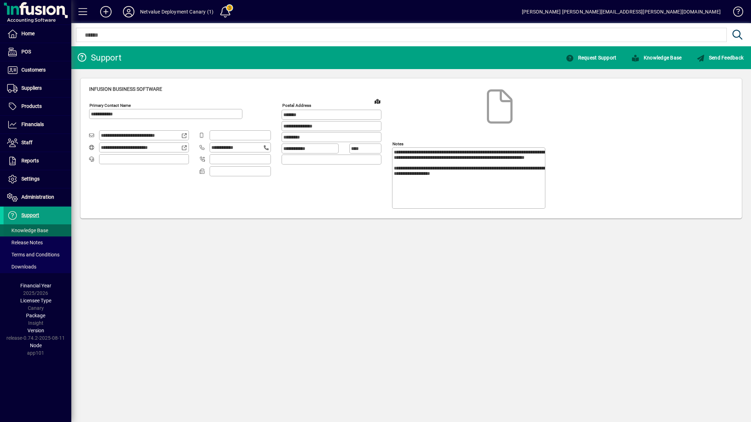  What do you see at coordinates (378, 101) in the screenshot?
I see `a: View on map` at bounding box center [378, 101].